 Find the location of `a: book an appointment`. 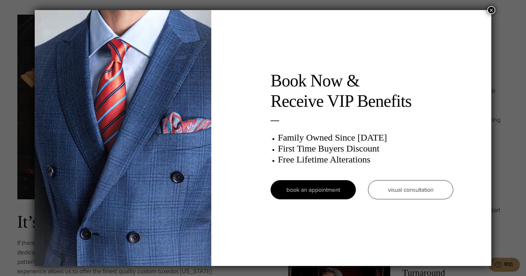

a: book an appointment is located at coordinates (313, 190).